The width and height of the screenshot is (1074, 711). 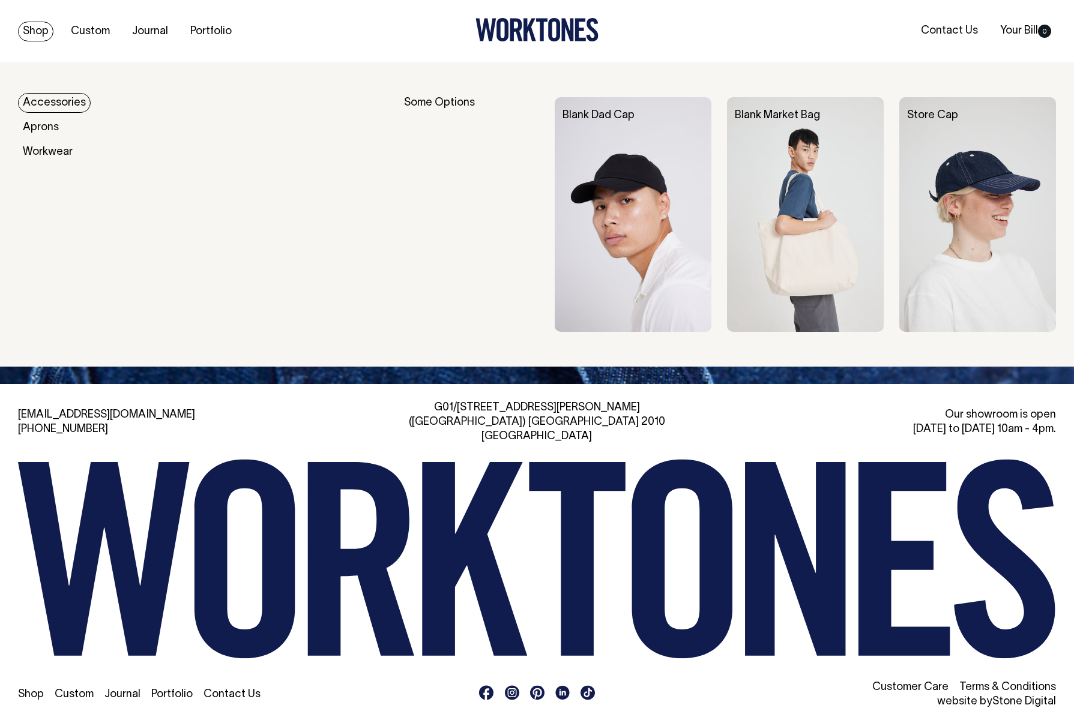 I want to click on a: Blank Market Bag, so click(x=777, y=115).